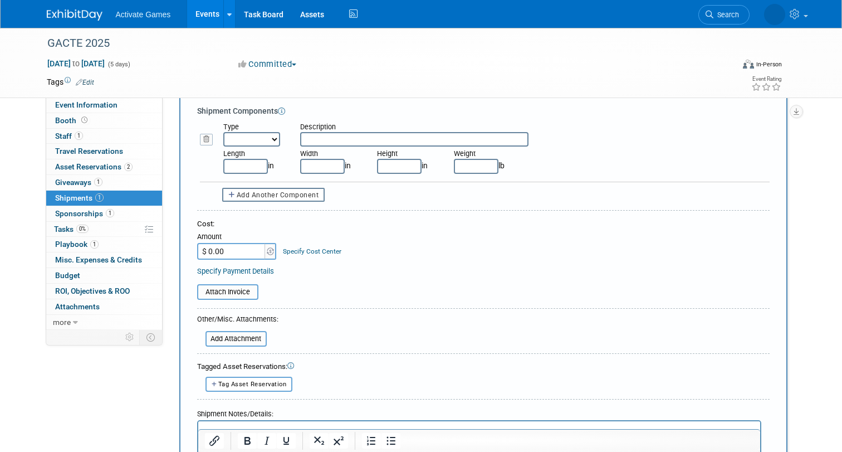  Describe the element at coordinates (104, 136) in the screenshot. I see `a: Staff1` at that location.